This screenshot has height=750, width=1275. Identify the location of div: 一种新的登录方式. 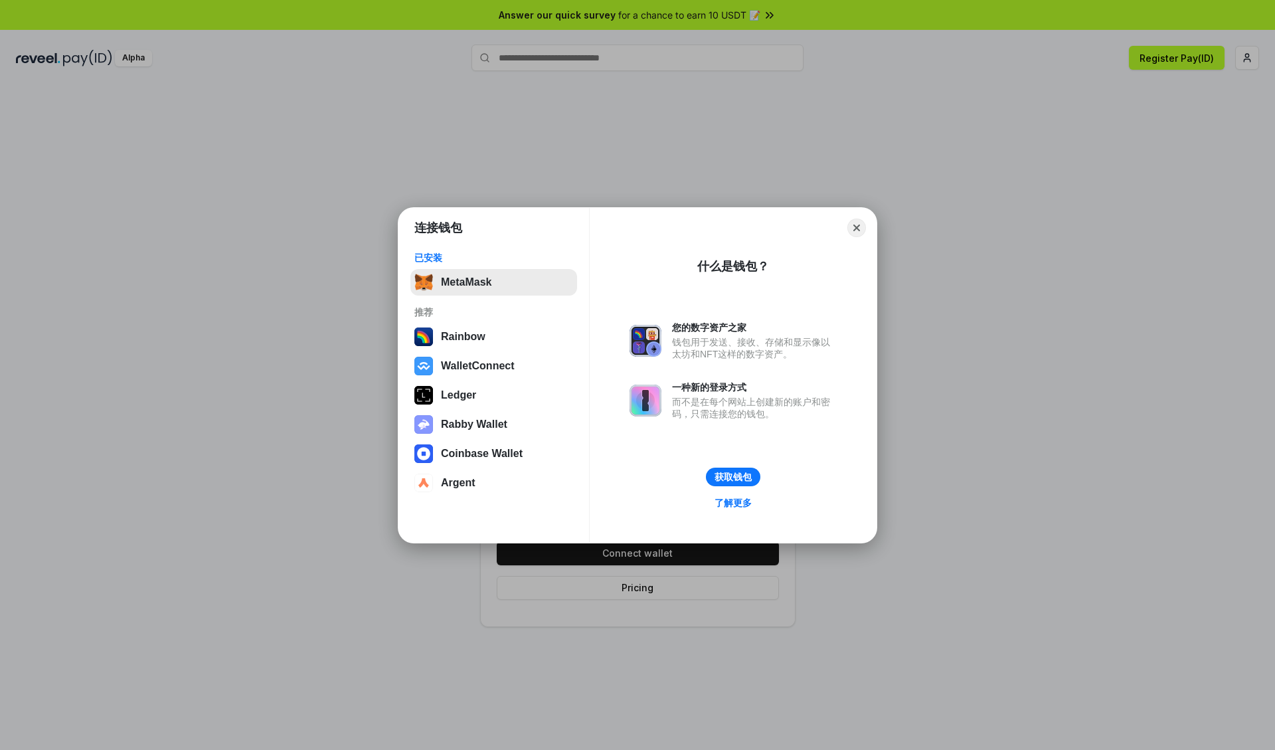
(754, 387).